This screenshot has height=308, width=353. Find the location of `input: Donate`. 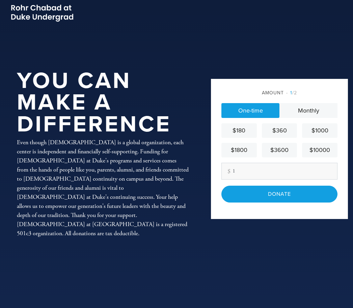

input: Donate is located at coordinates (279, 194).